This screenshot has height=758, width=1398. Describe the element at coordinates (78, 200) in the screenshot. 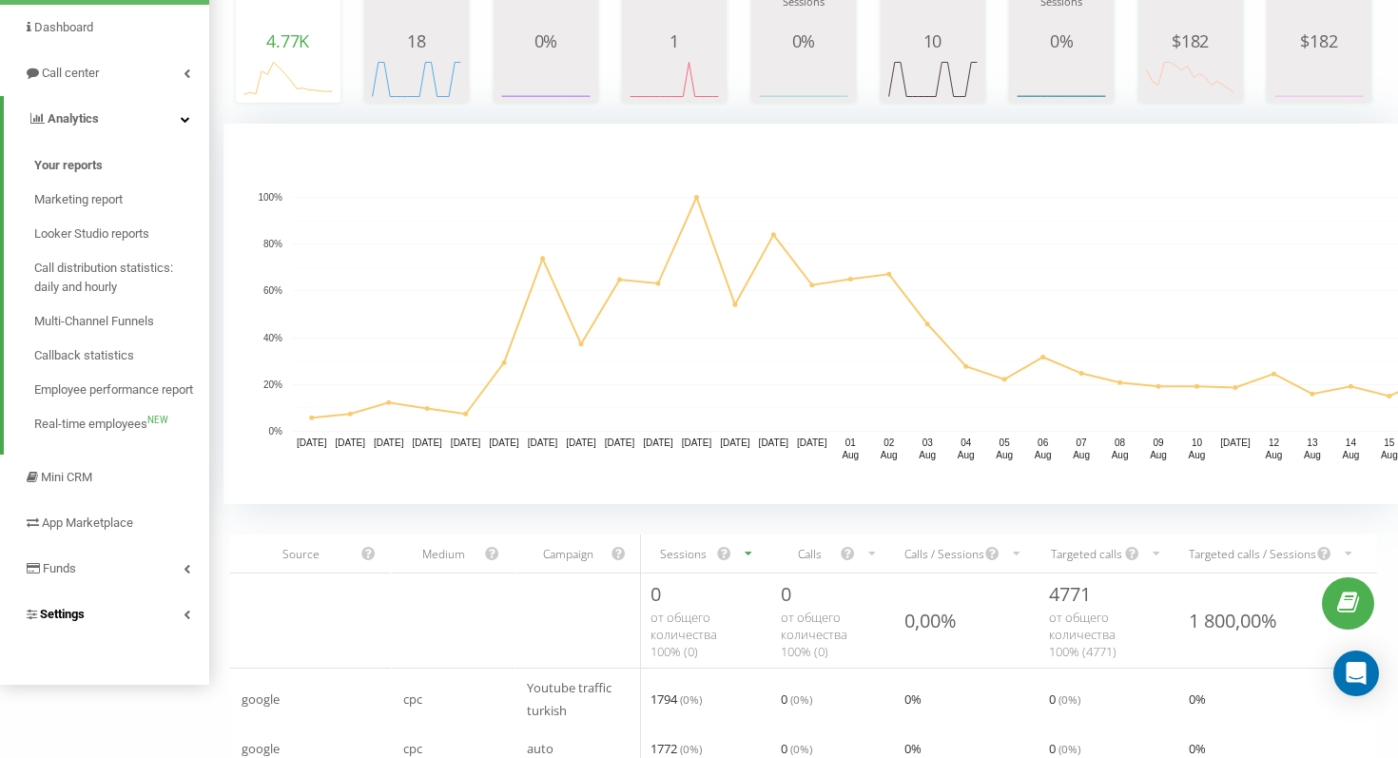

I see `span: Marketing report` at that location.